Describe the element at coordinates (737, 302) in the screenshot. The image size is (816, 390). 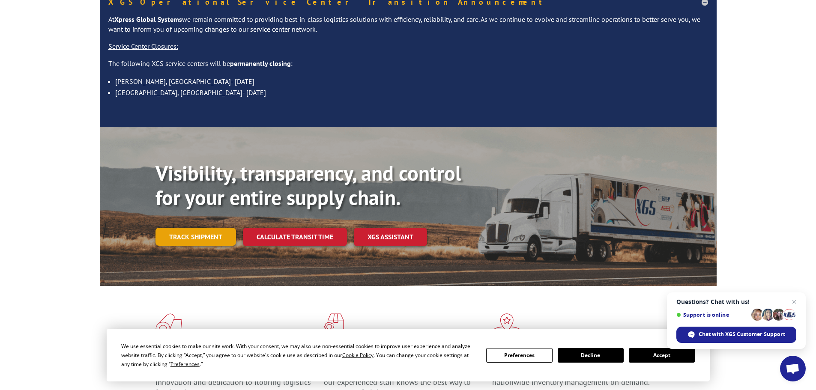
I see `span: Questions? Chat with us!` at that location.